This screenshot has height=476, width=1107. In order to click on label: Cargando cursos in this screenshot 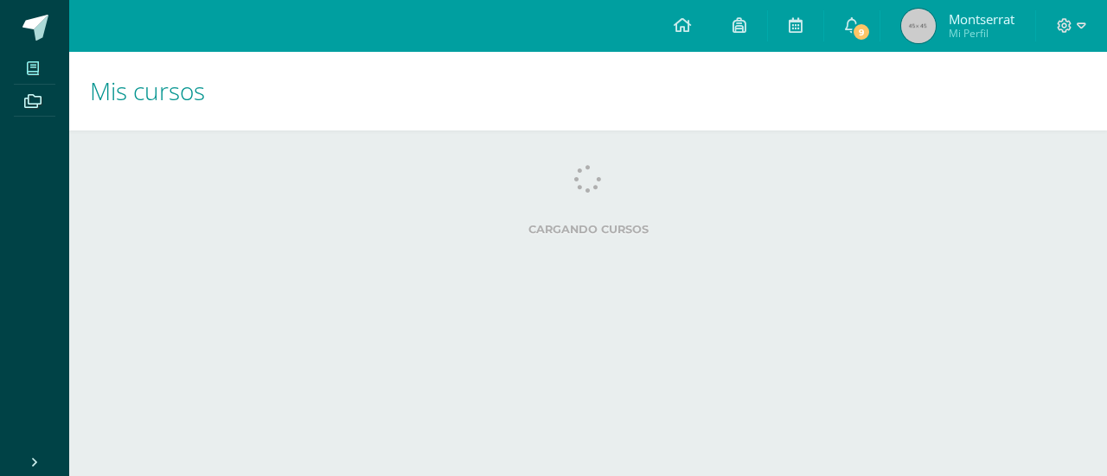, I will do `click(588, 229)`.